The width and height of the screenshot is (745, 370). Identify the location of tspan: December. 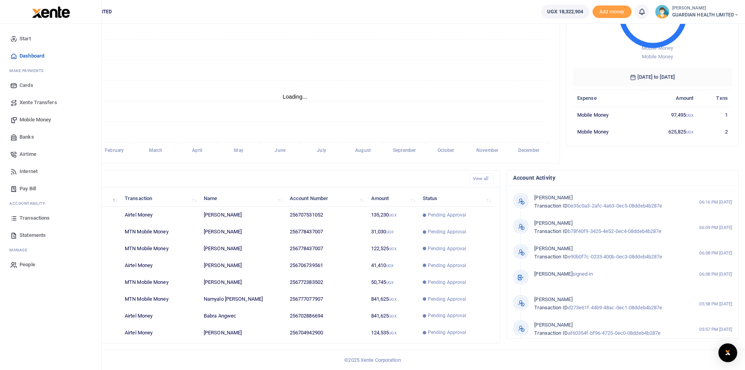
(529, 151).